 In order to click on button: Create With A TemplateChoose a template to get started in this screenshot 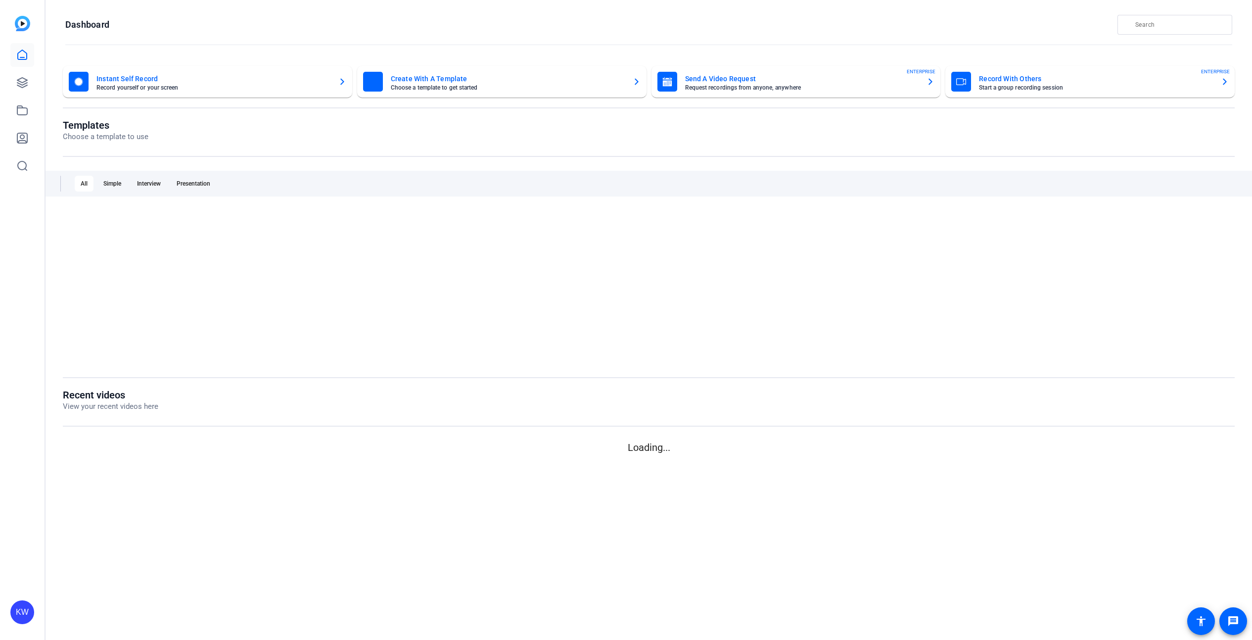, I will do `click(502, 82)`.